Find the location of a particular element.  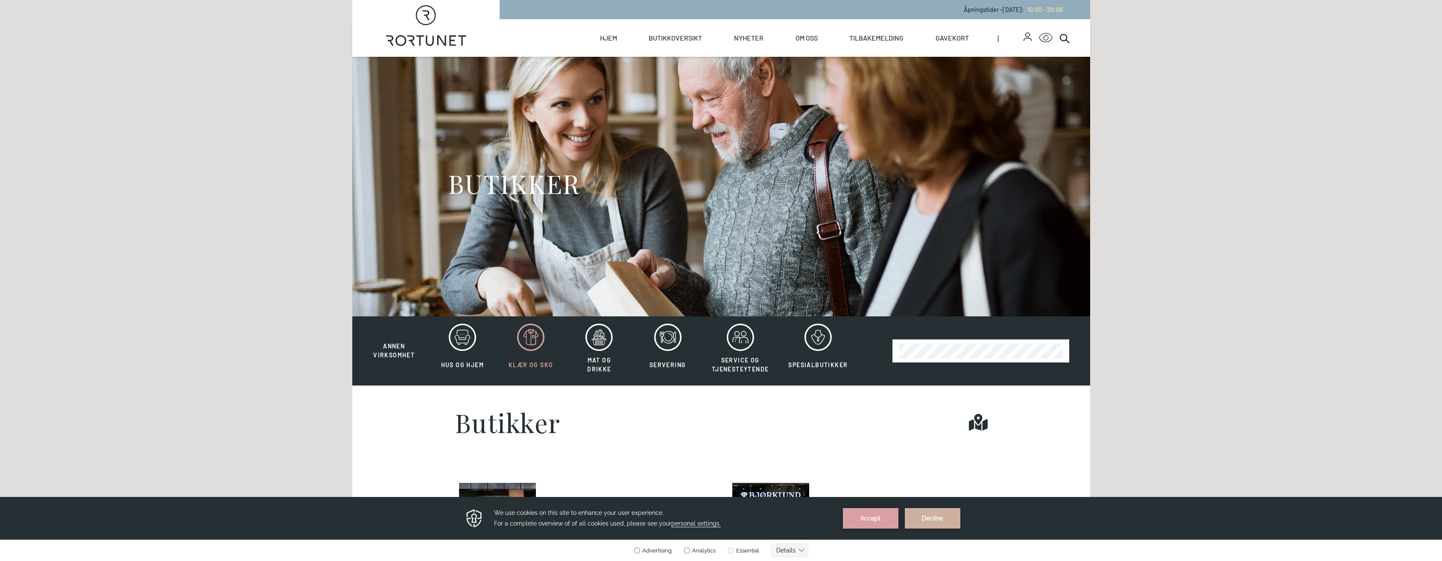

label: Analytics is located at coordinates (699, 53).